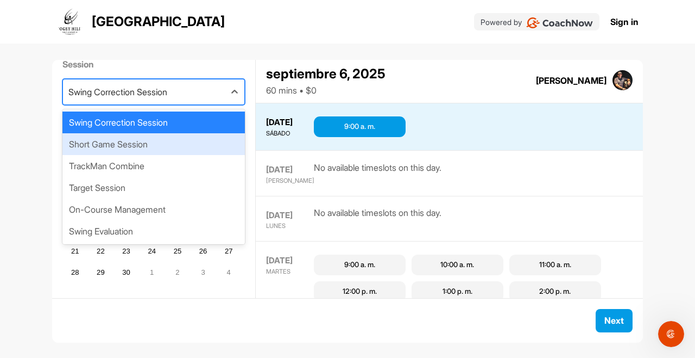 The height and width of the screenshot is (358, 695). What do you see at coordinates (326, 74) in the screenshot?
I see `div: septiembre 6, 2025` at bounding box center [326, 74].